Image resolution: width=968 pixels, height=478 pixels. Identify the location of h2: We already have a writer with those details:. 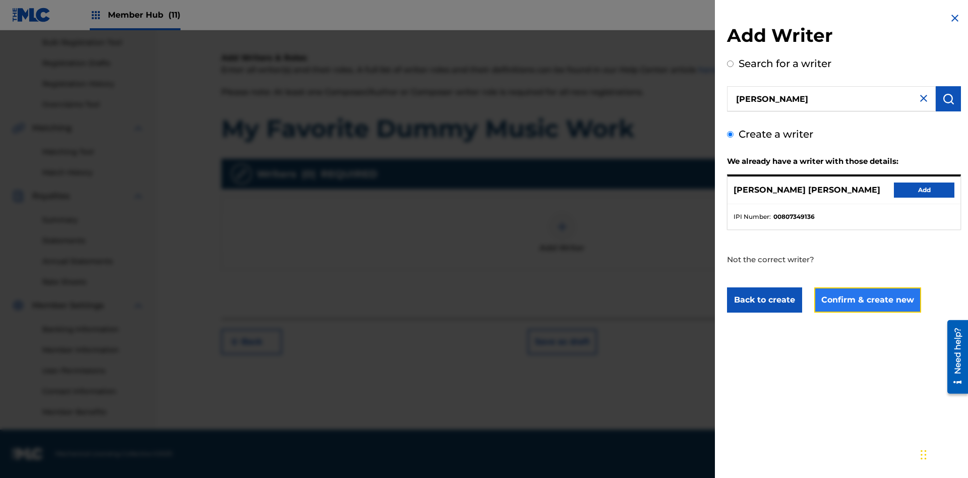
(844, 163).